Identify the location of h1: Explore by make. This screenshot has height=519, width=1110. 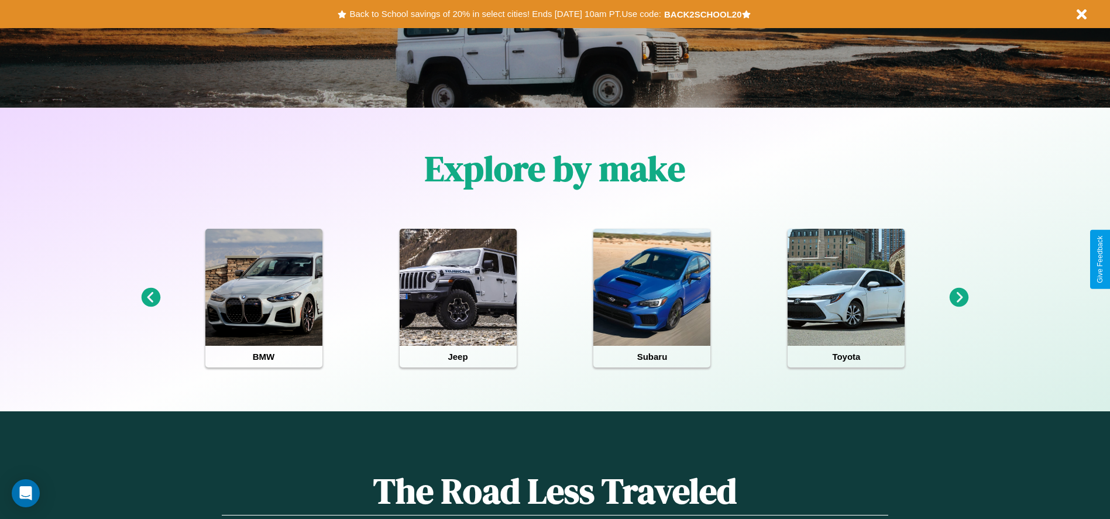
(555, 168).